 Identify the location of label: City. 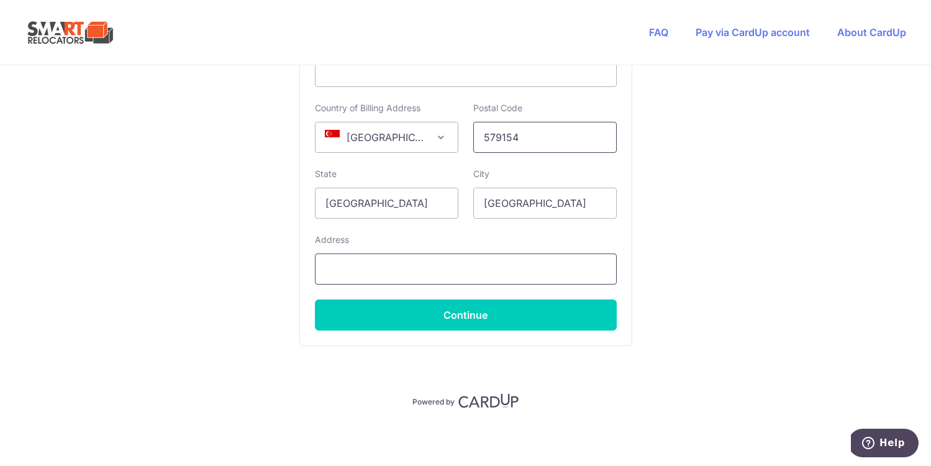
(481, 174).